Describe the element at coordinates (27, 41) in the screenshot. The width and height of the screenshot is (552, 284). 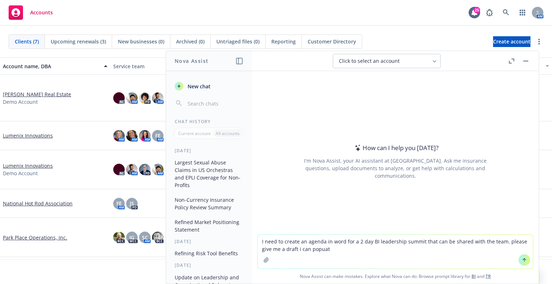
I see `span: Clients (7)` at that location.